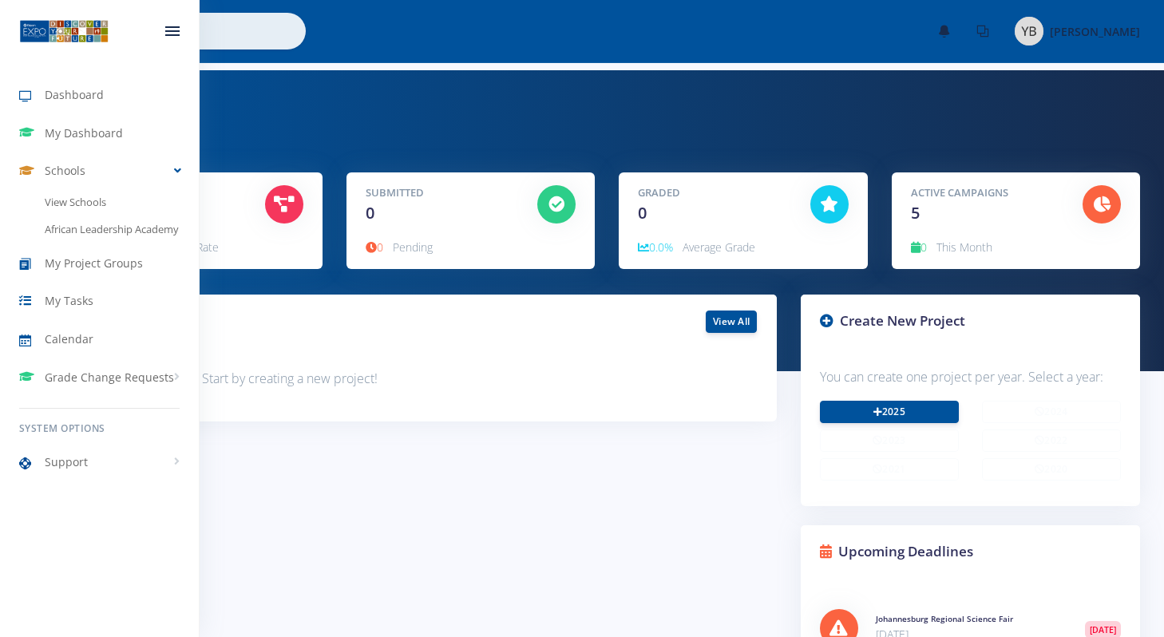 The width and height of the screenshot is (1164, 637). What do you see at coordinates (206, 31) in the screenshot?
I see `input: Search` at bounding box center [206, 31].